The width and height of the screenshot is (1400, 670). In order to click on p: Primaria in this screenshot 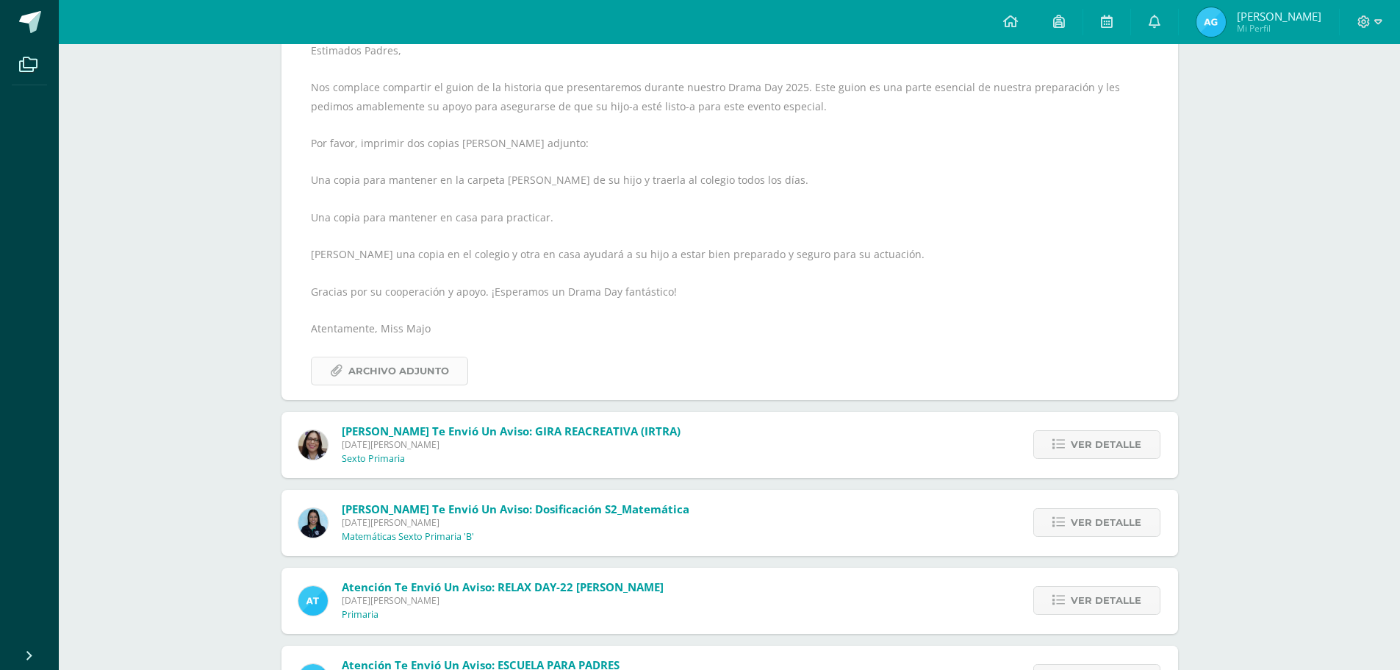, I will do `click(360, 614)`.